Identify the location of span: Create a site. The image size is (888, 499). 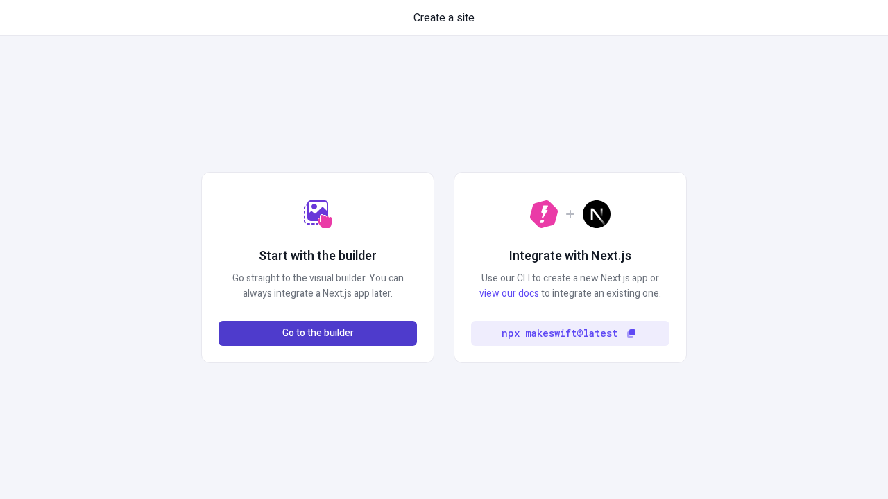
(444, 18).